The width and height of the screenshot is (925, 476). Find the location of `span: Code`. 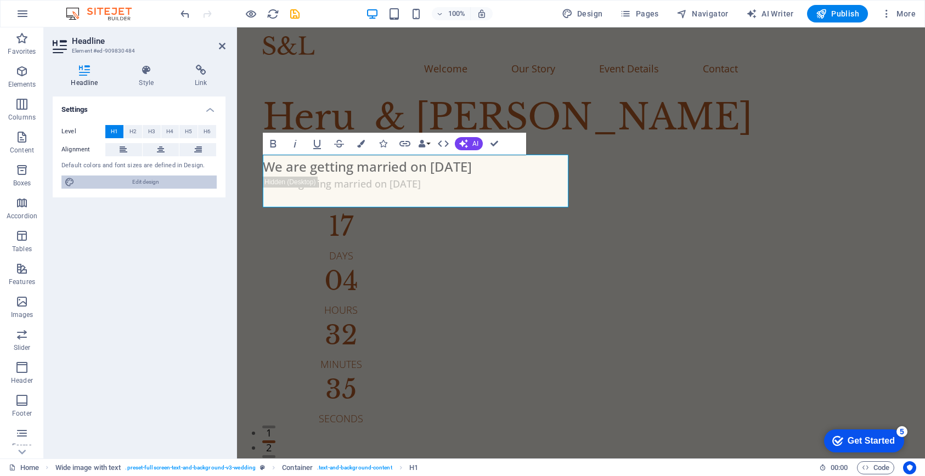

span: Code is located at coordinates (875, 468).